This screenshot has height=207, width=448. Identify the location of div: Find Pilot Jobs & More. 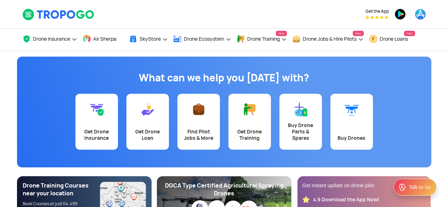
(199, 135).